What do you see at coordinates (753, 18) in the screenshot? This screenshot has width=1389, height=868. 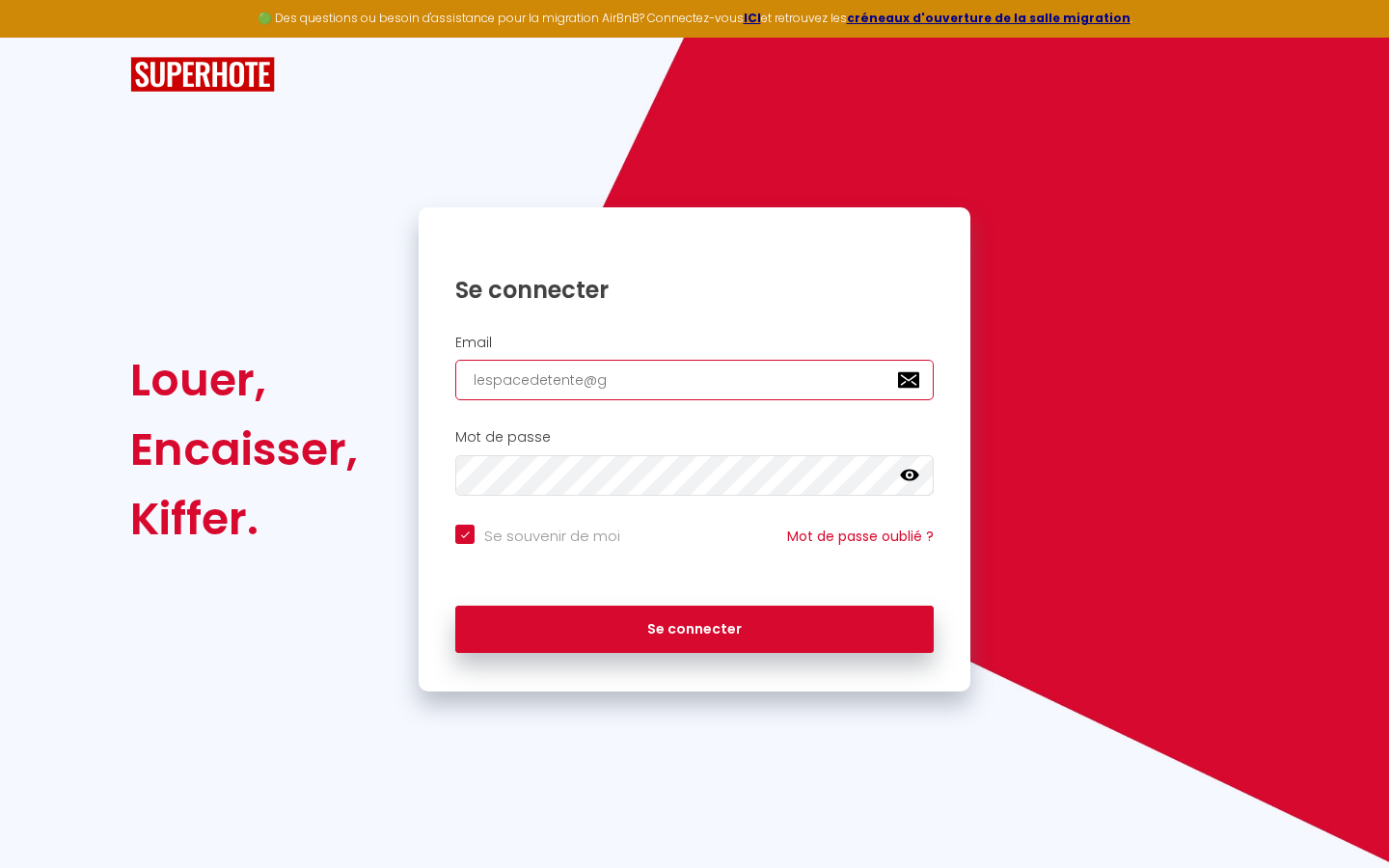 I see `strong: ICI` at bounding box center [753, 18].